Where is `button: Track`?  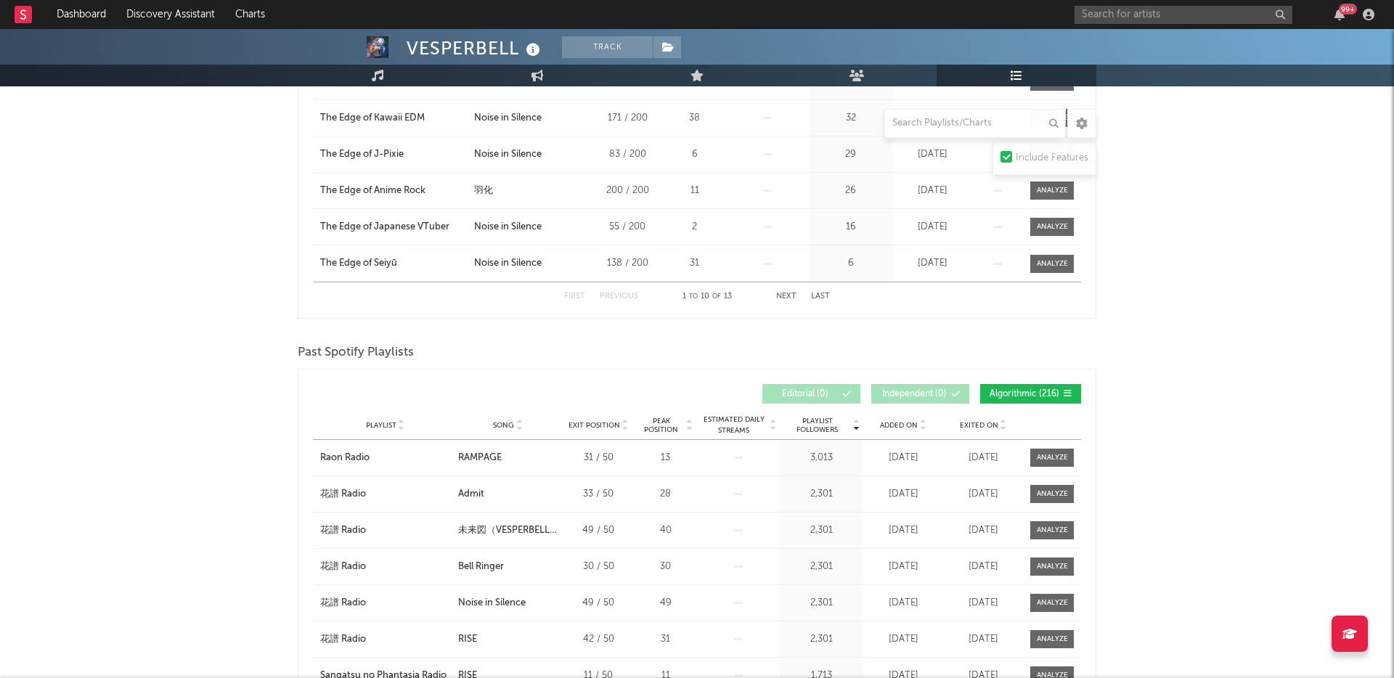
button: Track is located at coordinates (607, 47).